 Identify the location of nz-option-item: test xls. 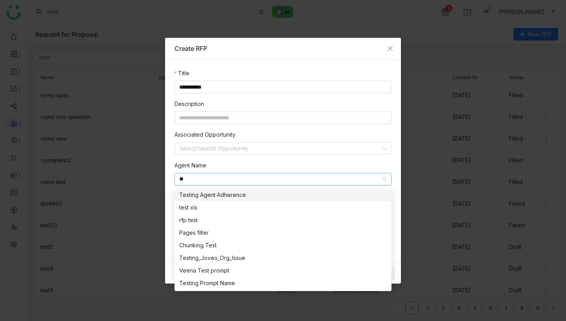
(283, 207).